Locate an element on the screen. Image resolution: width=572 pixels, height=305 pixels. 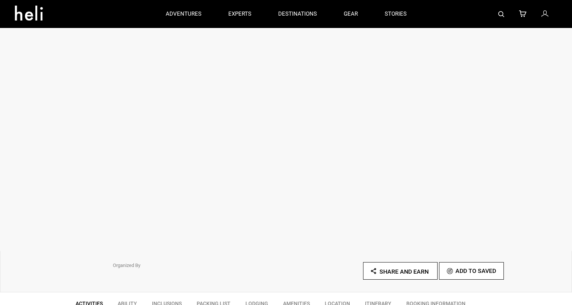
p: experts is located at coordinates (240, 14).